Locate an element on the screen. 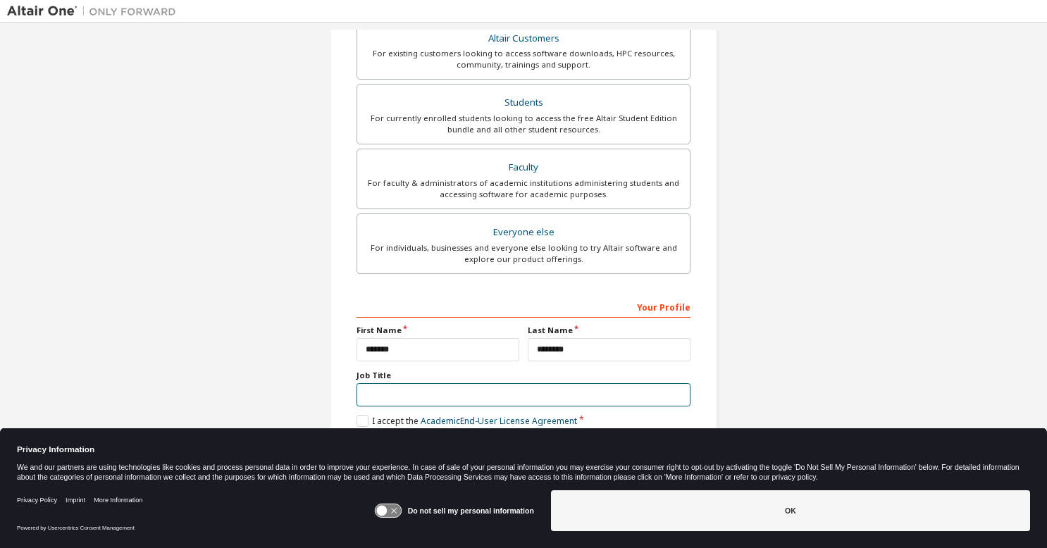 This screenshot has width=1047, height=548. div: Everyone else is located at coordinates (524, 233).